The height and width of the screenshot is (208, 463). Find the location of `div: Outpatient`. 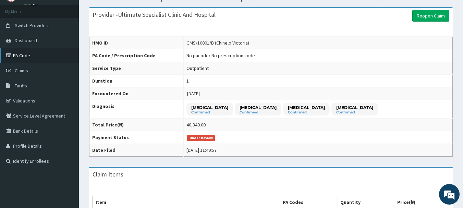

div: Outpatient is located at coordinates (197, 68).